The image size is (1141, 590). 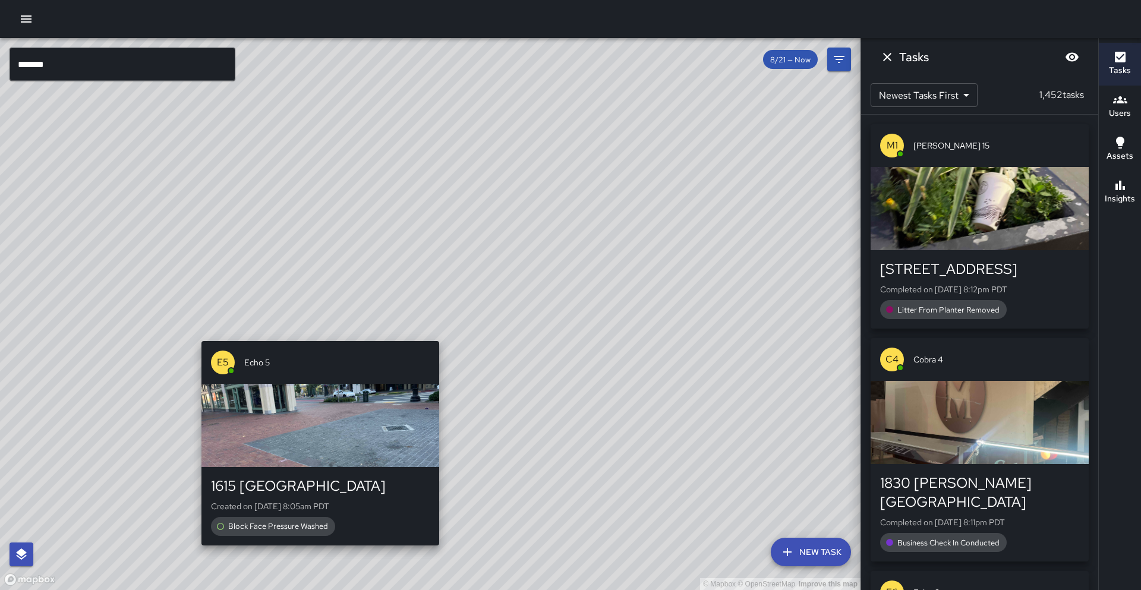 I want to click on button: Users, so click(x=1120, y=107).